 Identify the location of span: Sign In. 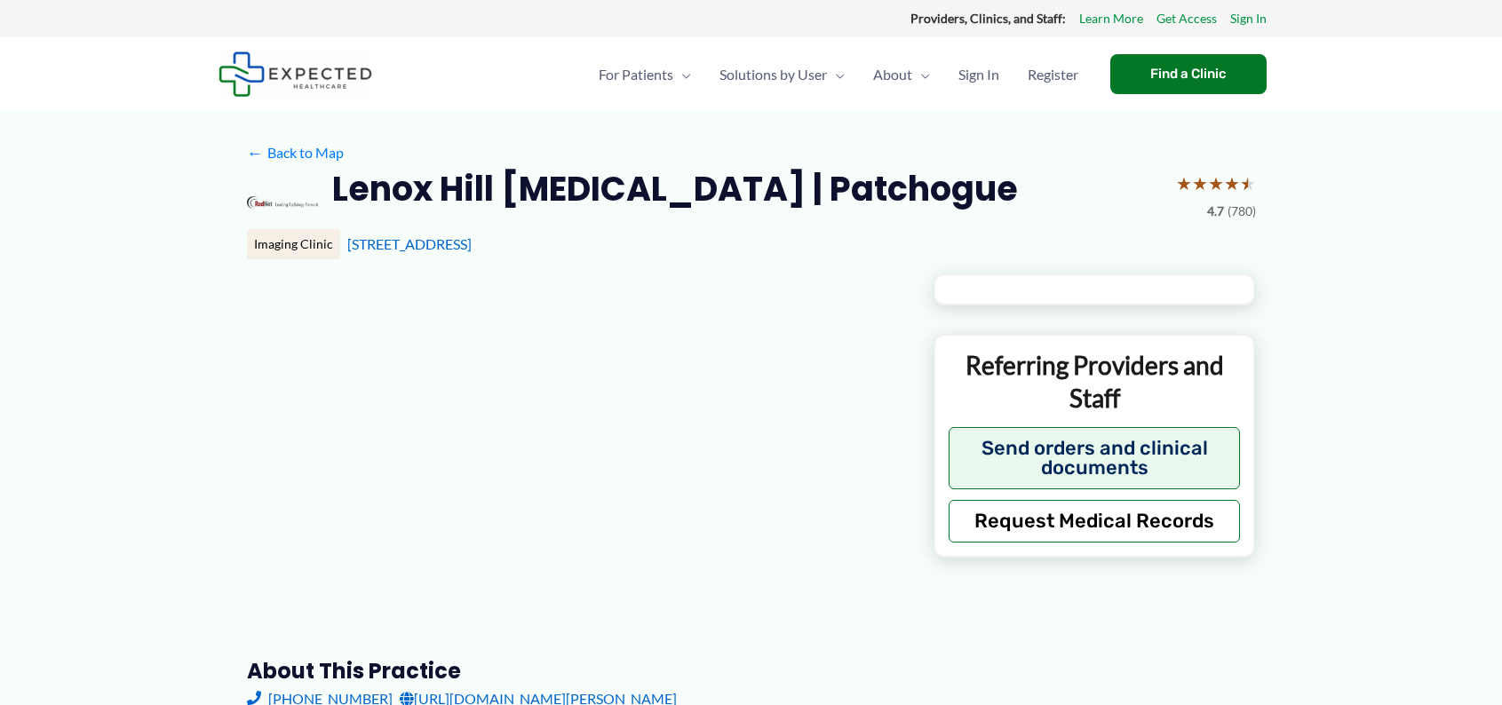
(979, 75).